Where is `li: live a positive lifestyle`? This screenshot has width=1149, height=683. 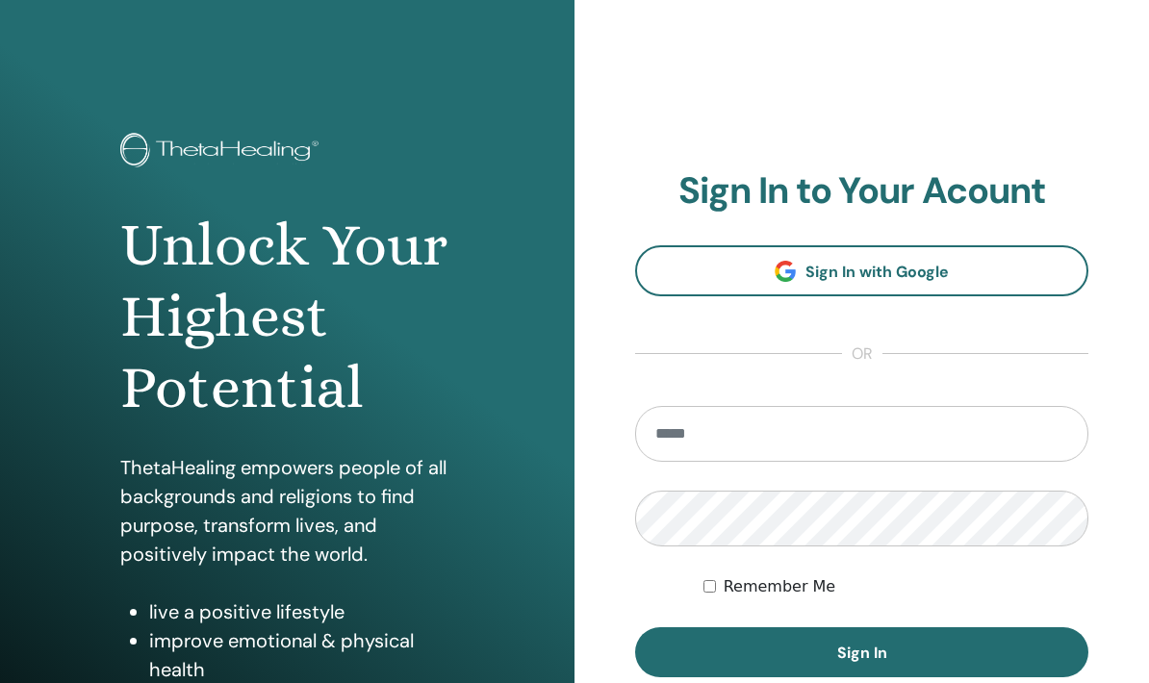 li: live a positive lifestyle is located at coordinates (302, 612).